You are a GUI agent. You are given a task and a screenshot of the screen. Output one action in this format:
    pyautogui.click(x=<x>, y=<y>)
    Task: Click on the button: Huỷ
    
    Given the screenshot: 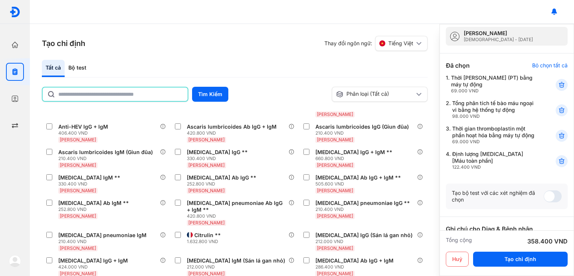 What is the action you would take?
    pyautogui.click(x=457, y=259)
    